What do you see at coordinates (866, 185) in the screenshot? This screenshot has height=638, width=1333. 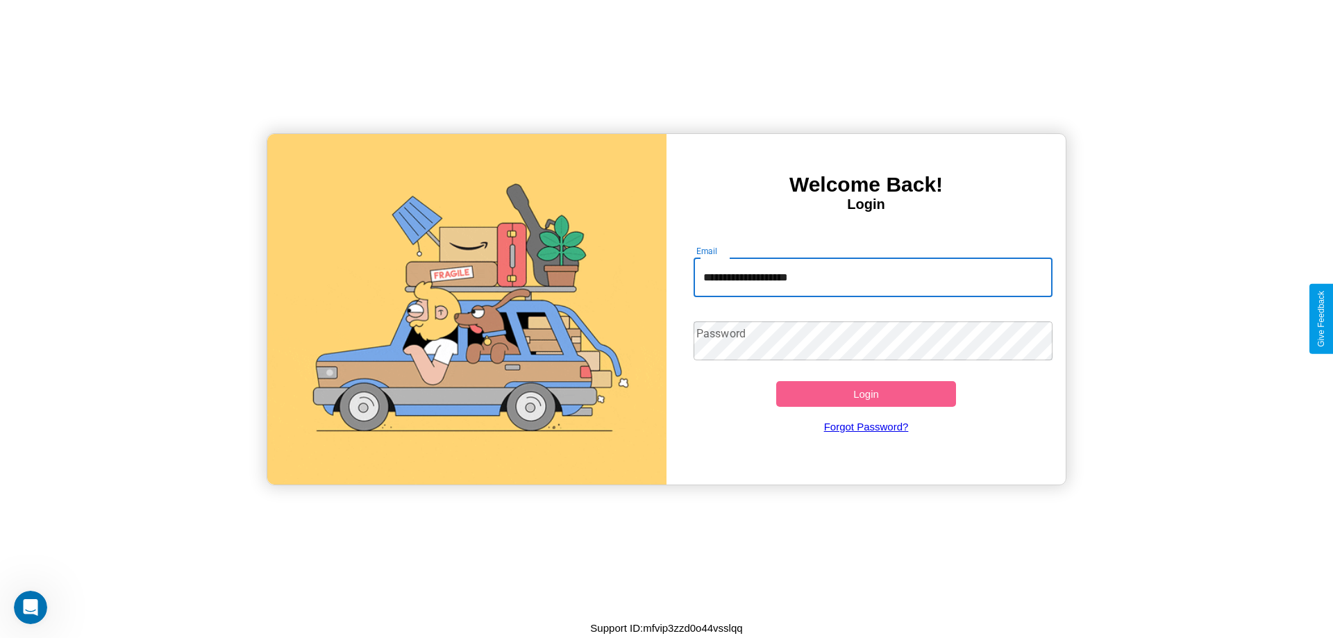 I see `h3: Welcome Back!` at bounding box center [866, 185].